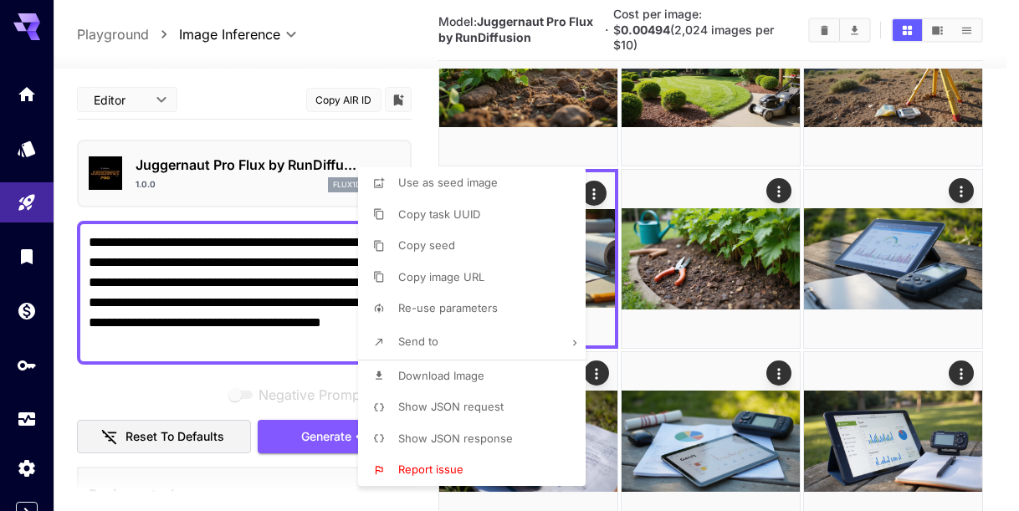 Image resolution: width=1019 pixels, height=511 pixels. What do you see at coordinates (448, 308) in the screenshot?
I see `span: Re-use parameters` at bounding box center [448, 308].